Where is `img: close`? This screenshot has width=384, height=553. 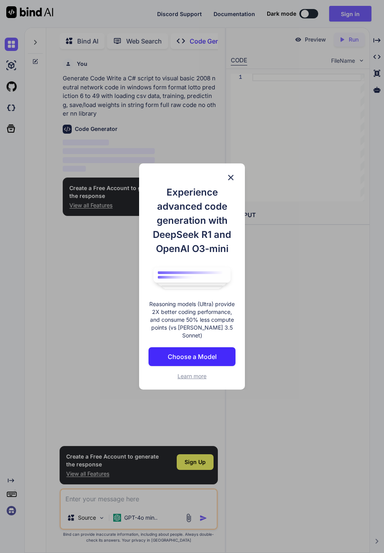 img: close is located at coordinates (231, 177).